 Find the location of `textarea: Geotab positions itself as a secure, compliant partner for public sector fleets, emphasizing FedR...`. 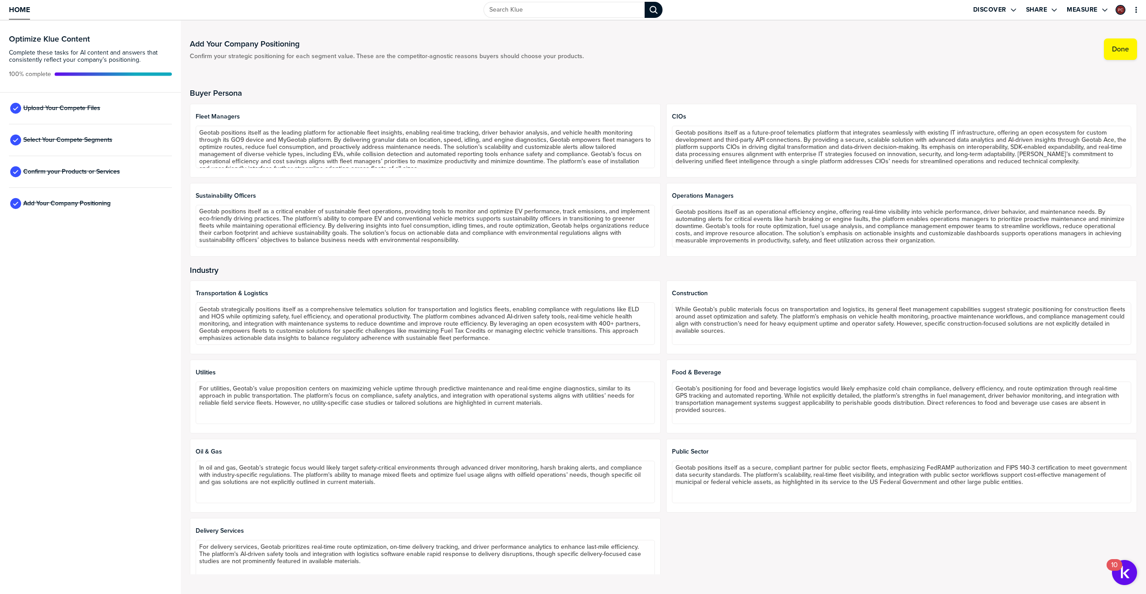

textarea: Geotab positions itself as a secure, compliant partner for public sector fleets, emphasizing FedR... is located at coordinates (902, 482).